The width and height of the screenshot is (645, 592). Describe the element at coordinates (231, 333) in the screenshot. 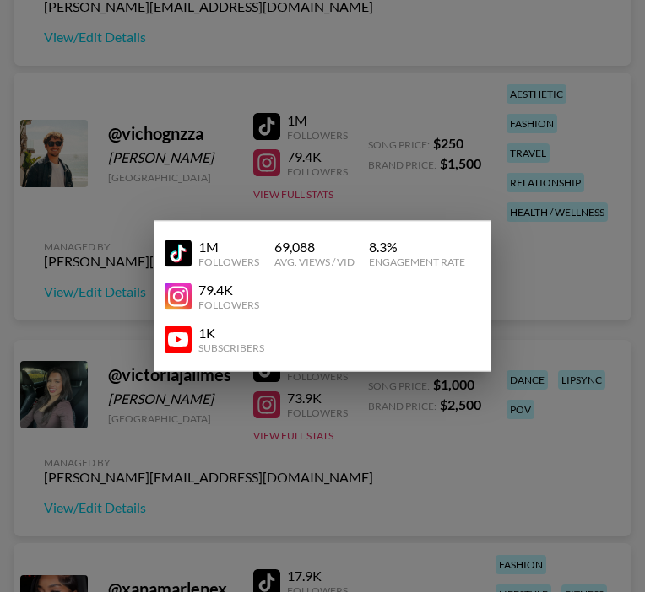

I see `div: 1K` at that location.